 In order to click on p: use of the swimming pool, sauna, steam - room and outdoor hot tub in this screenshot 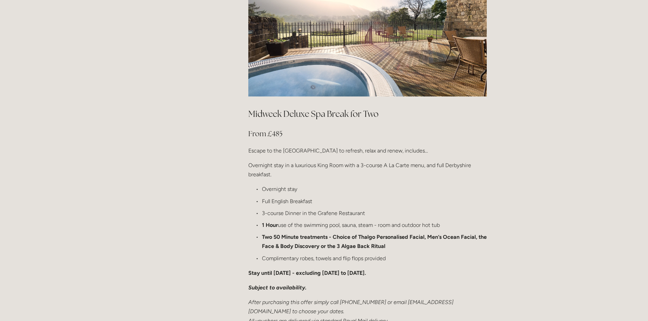, I will do `click(374, 225)`.